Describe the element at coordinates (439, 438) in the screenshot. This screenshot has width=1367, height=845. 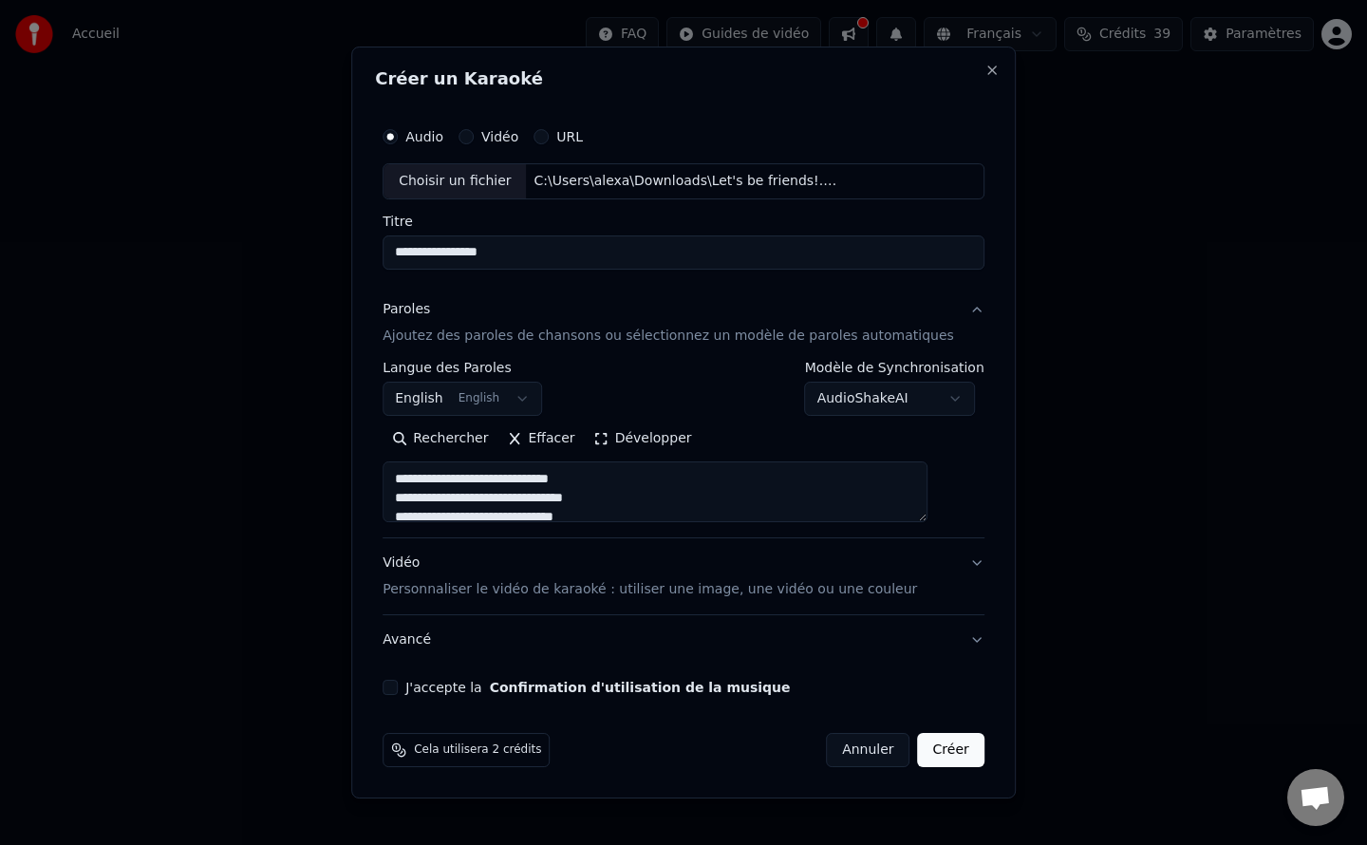
I see `button: Rechercher` at that location.